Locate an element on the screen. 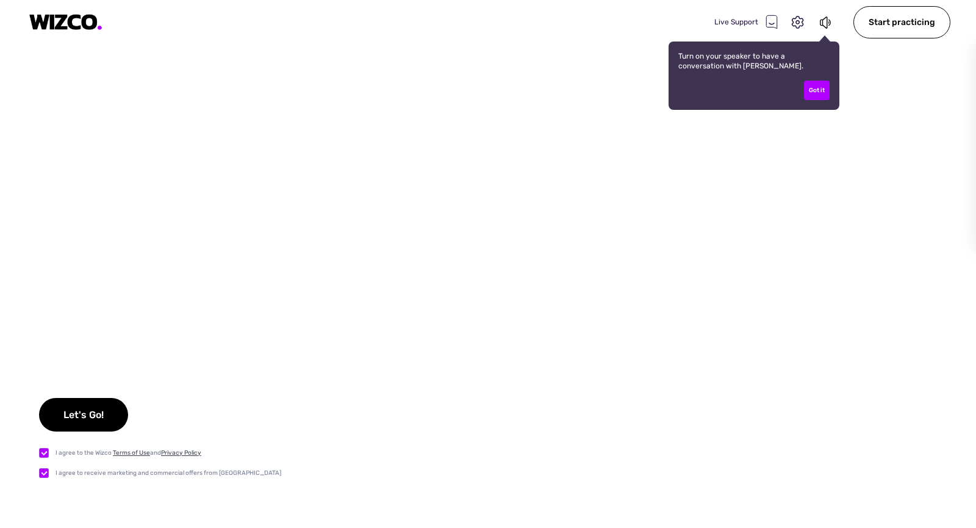 This screenshot has height=528, width=976. a: Privacy Policy is located at coordinates (181, 453).